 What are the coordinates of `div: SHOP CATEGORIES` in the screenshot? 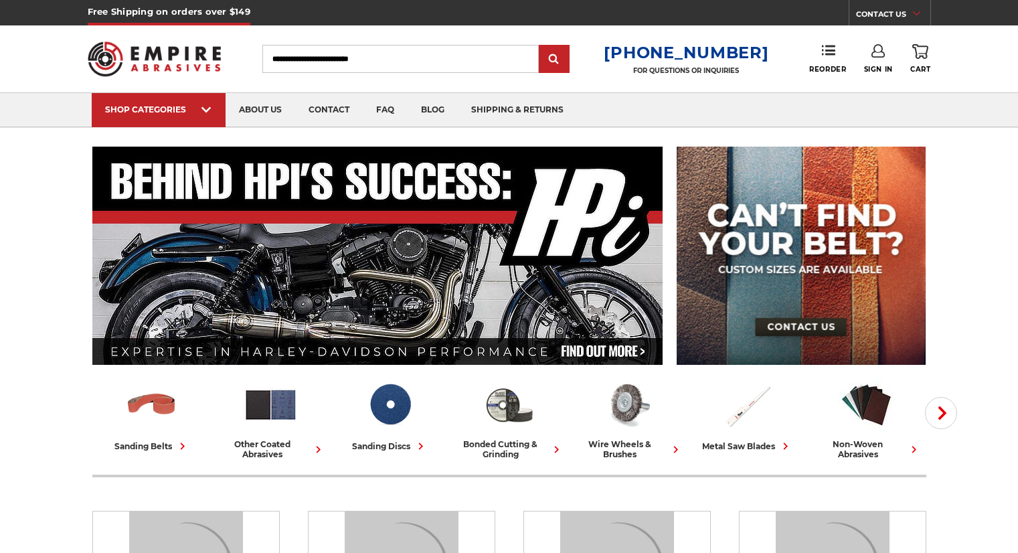 It's located at (159, 109).